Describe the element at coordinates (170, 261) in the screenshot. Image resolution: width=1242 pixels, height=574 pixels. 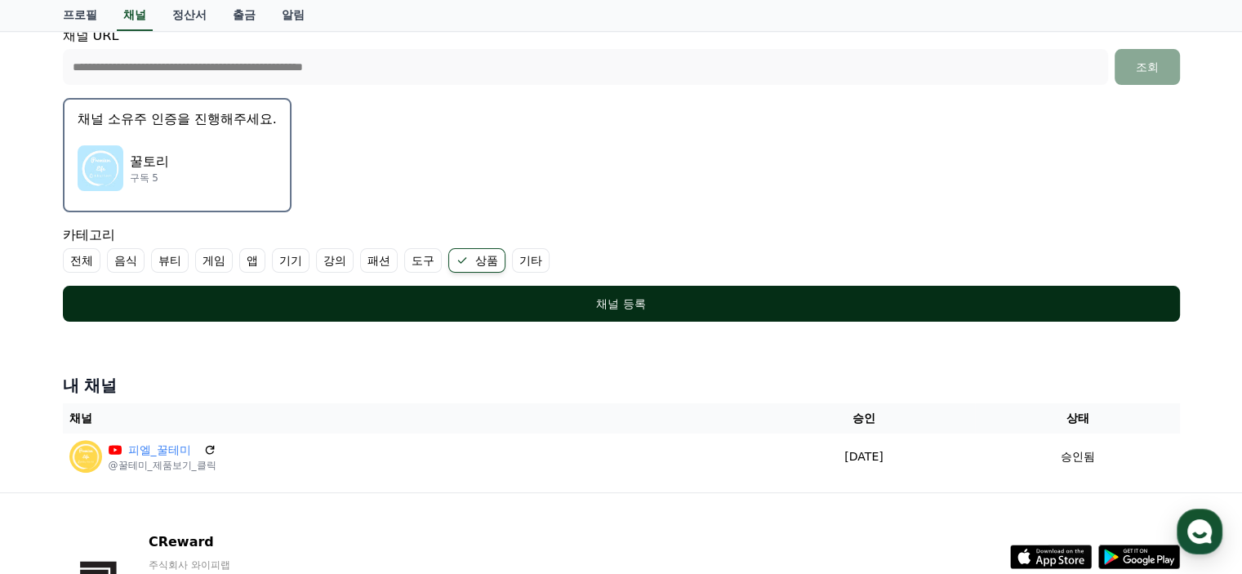
I see `label: 뷰티` at that location.